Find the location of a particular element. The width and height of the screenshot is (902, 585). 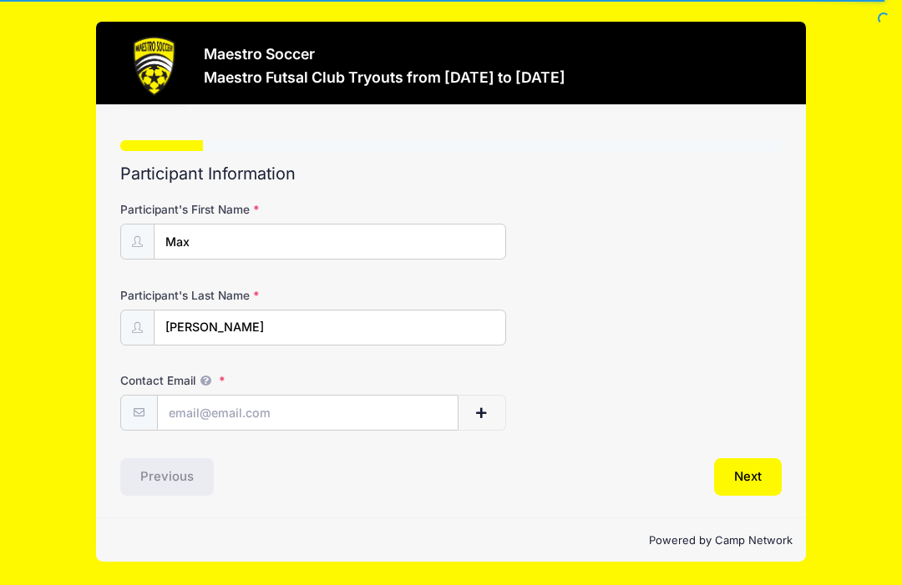

input: Participant's First Name is located at coordinates (330, 241).